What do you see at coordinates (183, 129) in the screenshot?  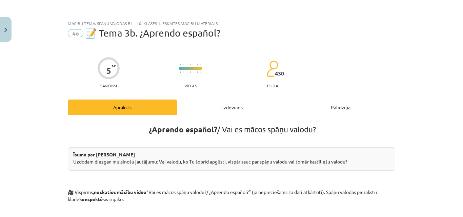 I see `strong: ¿Aprendo español?` at bounding box center [183, 129].